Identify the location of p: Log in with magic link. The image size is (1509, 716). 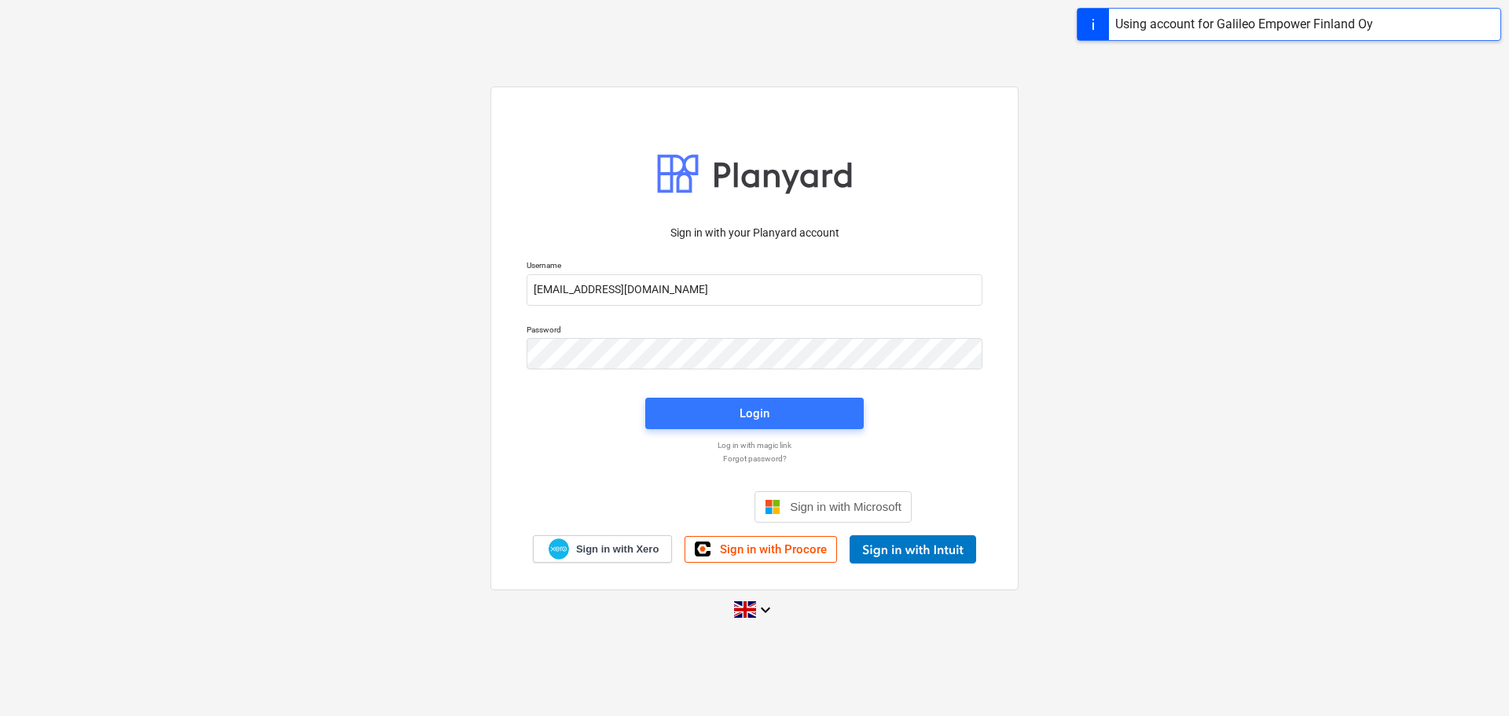
(755, 445).